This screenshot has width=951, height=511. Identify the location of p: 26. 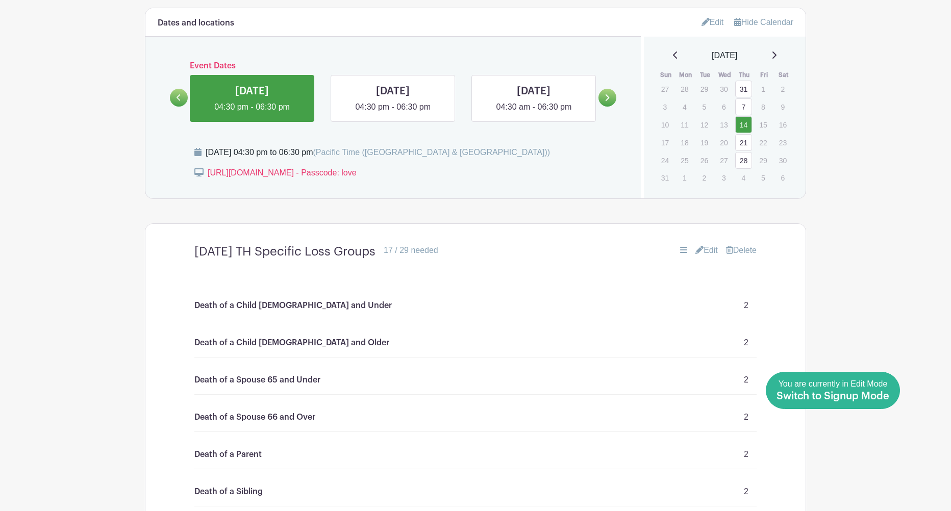
(704, 160).